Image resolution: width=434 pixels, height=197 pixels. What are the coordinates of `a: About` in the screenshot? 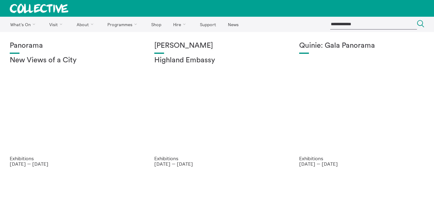 It's located at (86, 24).